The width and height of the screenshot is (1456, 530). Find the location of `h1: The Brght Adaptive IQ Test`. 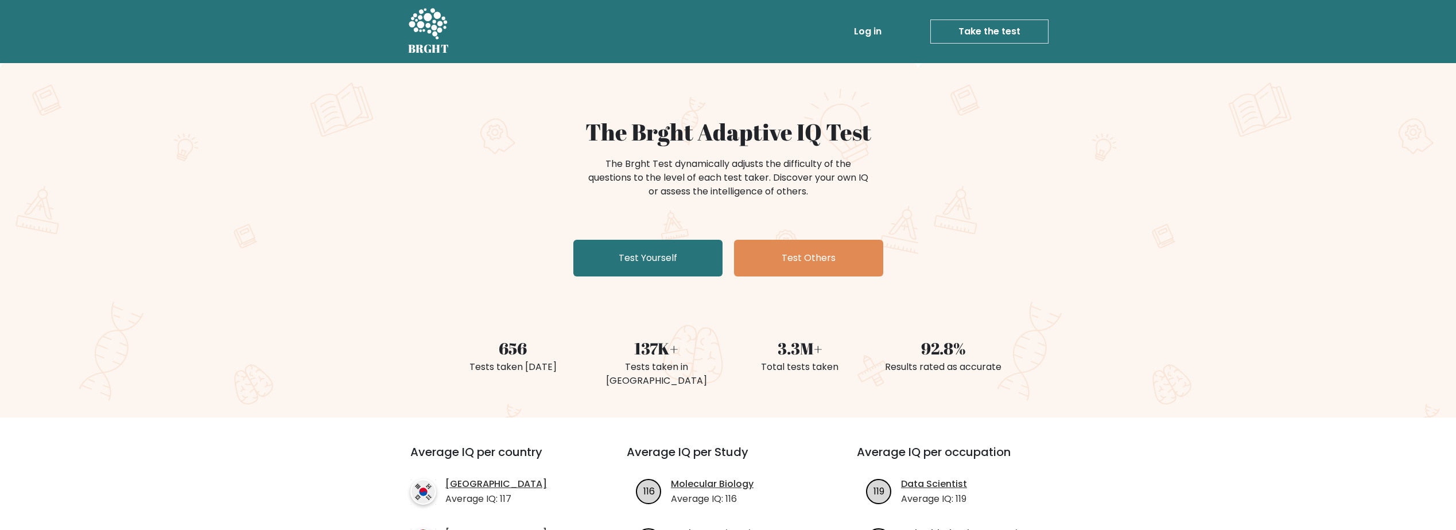

h1: The Brght Adaptive IQ Test is located at coordinates (728, 132).